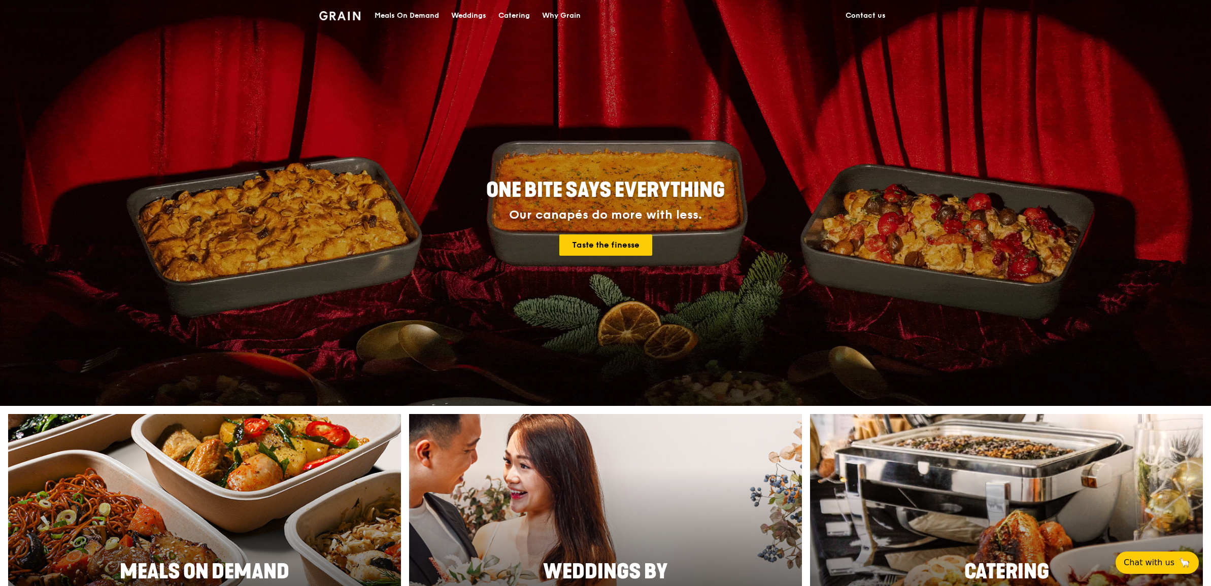  I want to click on img: Grain, so click(339, 16).